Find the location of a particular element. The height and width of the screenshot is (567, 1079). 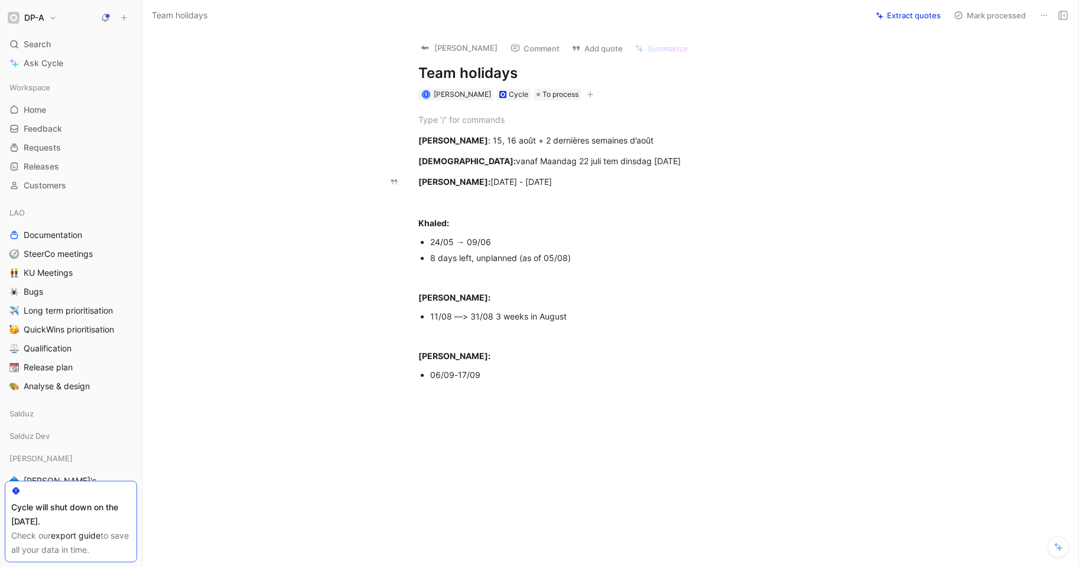

span: Summarize is located at coordinates (668, 48).